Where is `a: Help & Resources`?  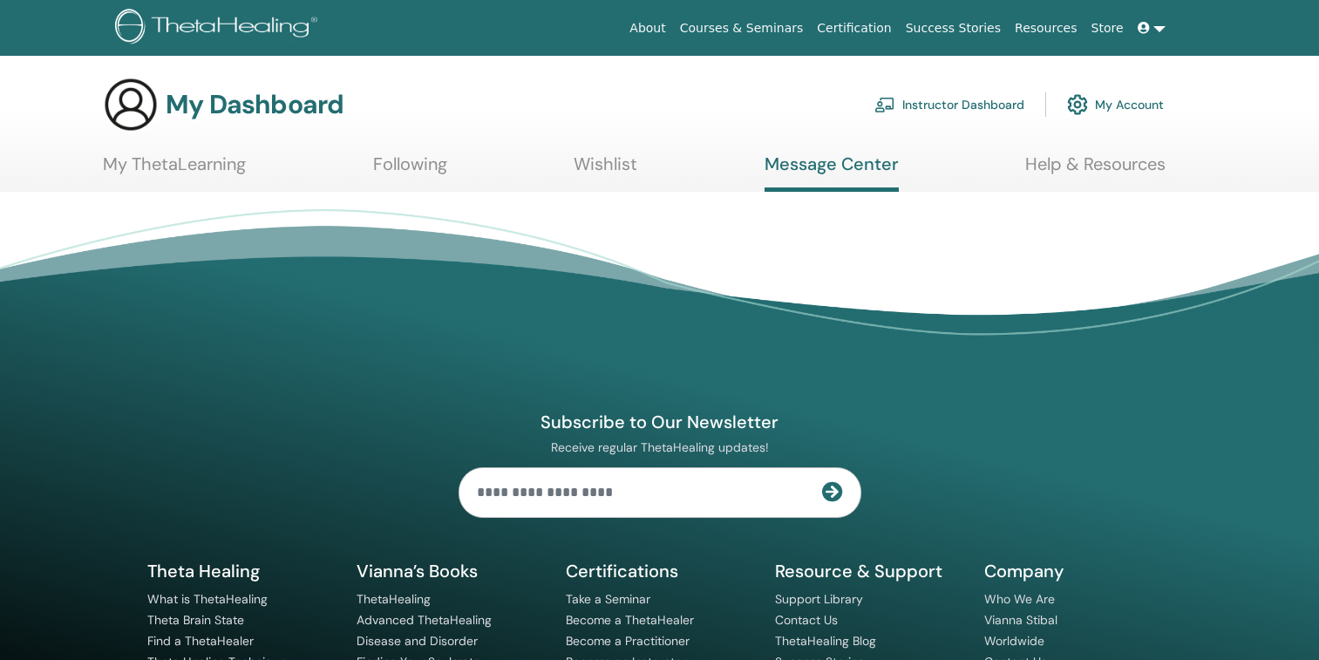
a: Help & Resources is located at coordinates (1095, 170).